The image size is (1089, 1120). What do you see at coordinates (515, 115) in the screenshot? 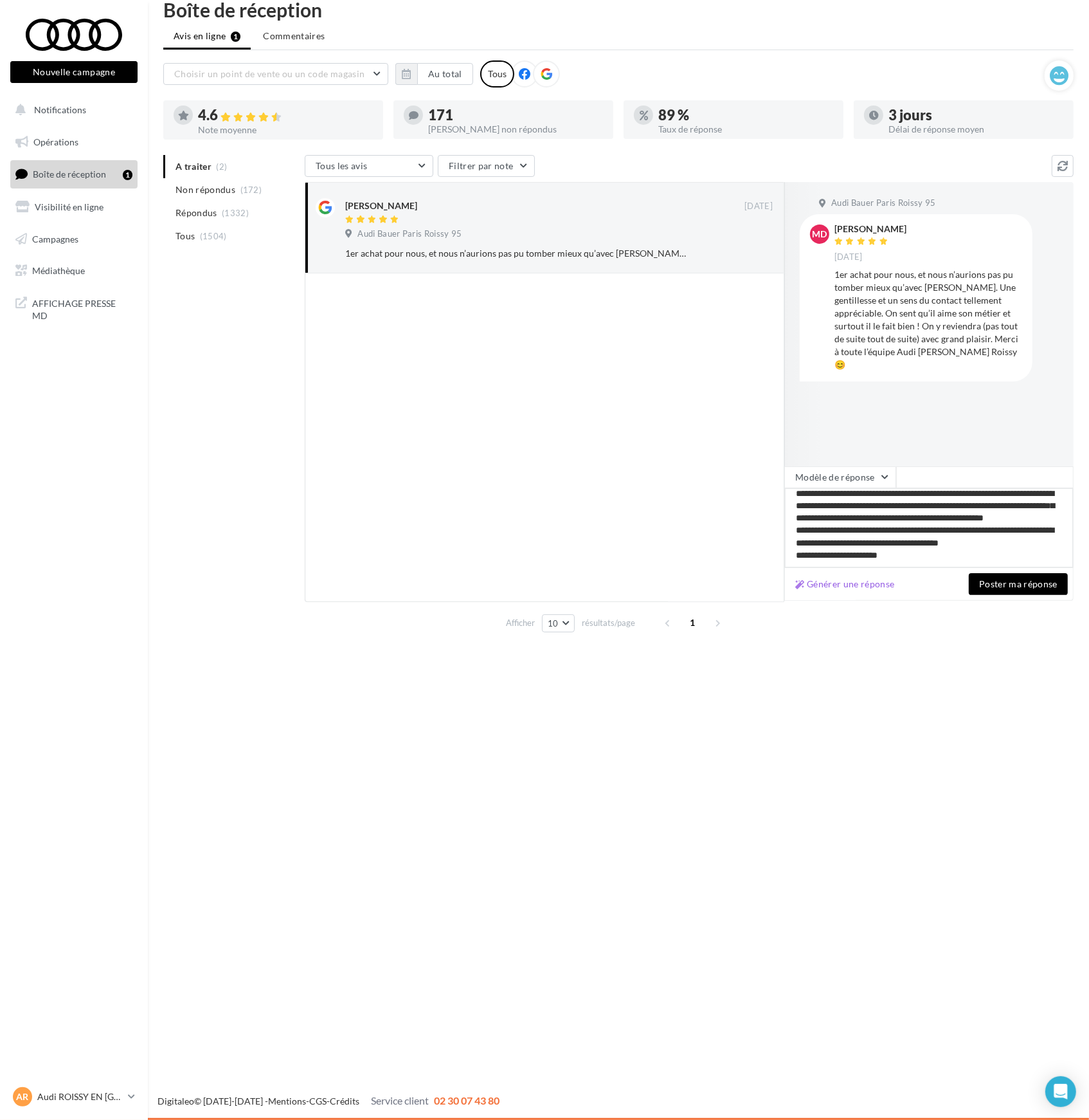
I see `div: 171` at bounding box center [515, 115].